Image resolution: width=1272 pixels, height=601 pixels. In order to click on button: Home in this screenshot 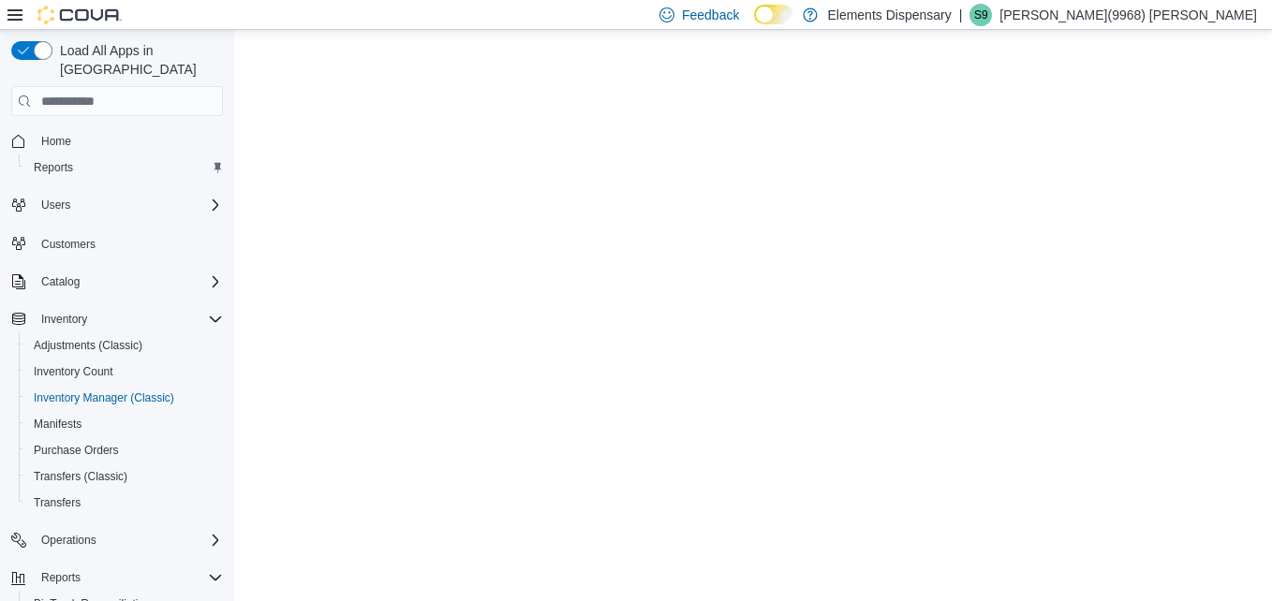, I will do `click(117, 140)`.